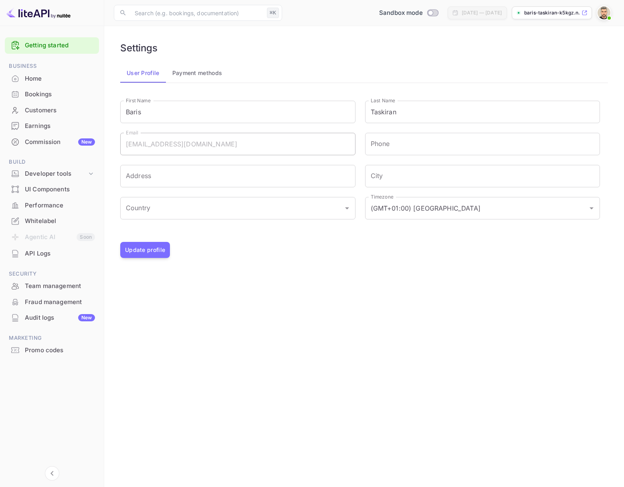 The width and height of the screenshot is (624, 487). Describe the element at coordinates (132, 132) in the screenshot. I see `label: Email` at that location.